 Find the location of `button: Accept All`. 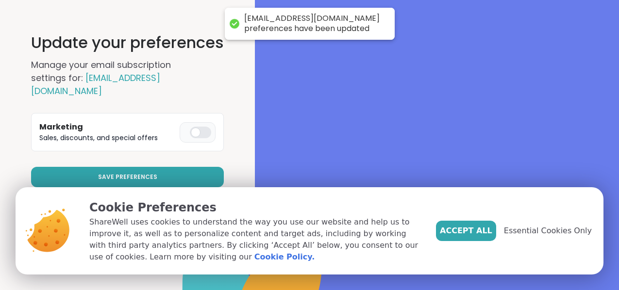

button: Accept All is located at coordinates (466, 231).